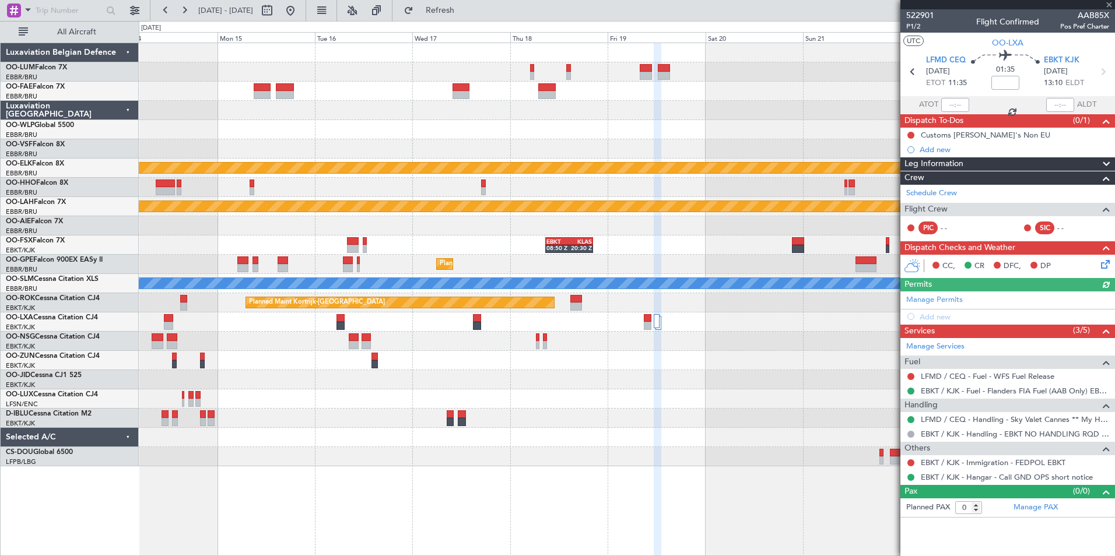 The width and height of the screenshot is (1115, 556). I want to click on span: OO-GPE, so click(19, 260).